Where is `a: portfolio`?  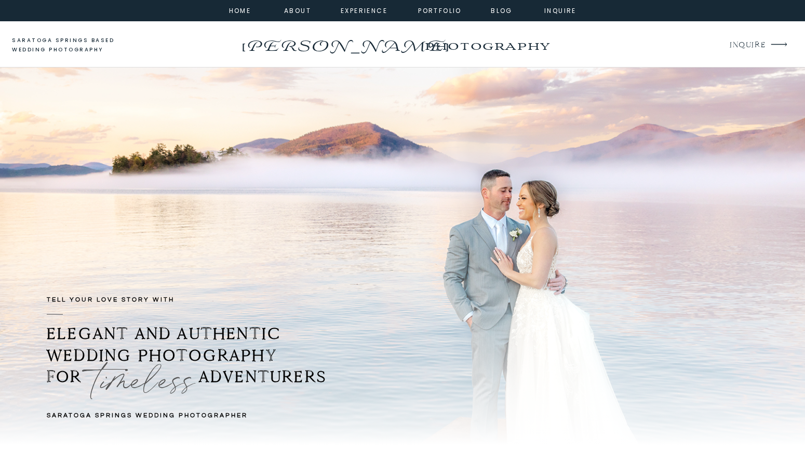
a: portfolio is located at coordinates (440, 10).